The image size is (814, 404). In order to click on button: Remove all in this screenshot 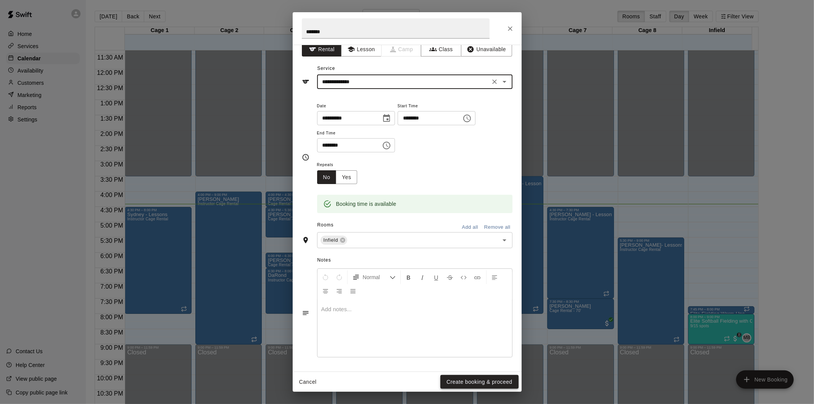, I will do `click(497, 227)`.